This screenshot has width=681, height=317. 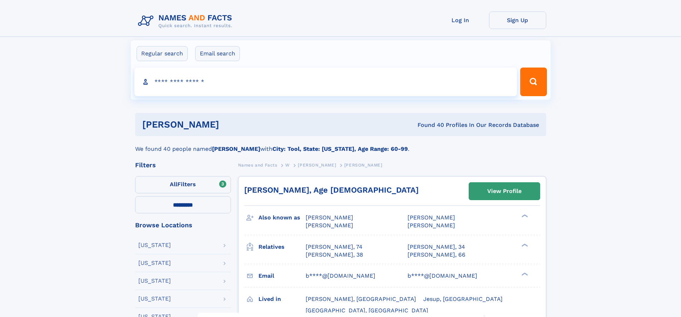 What do you see at coordinates (341, 145) in the screenshot?
I see `div: We found 40 people named with .` at bounding box center [341, 145].